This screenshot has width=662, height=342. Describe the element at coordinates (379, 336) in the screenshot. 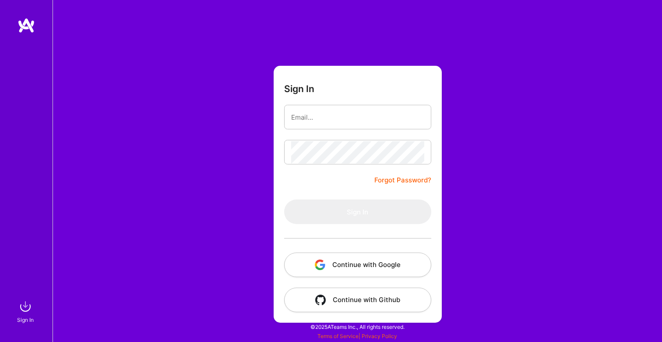

I see `a: Privacy Policy` at that location.